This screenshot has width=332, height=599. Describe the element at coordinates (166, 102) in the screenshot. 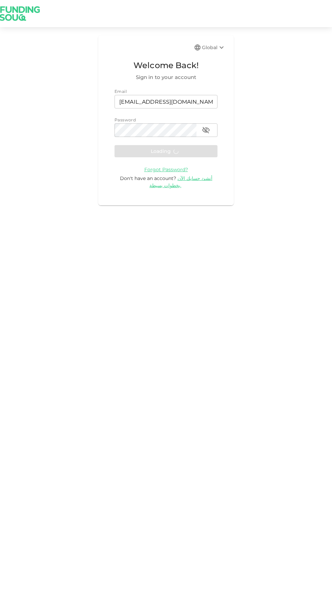

I see `div: email` at that location.